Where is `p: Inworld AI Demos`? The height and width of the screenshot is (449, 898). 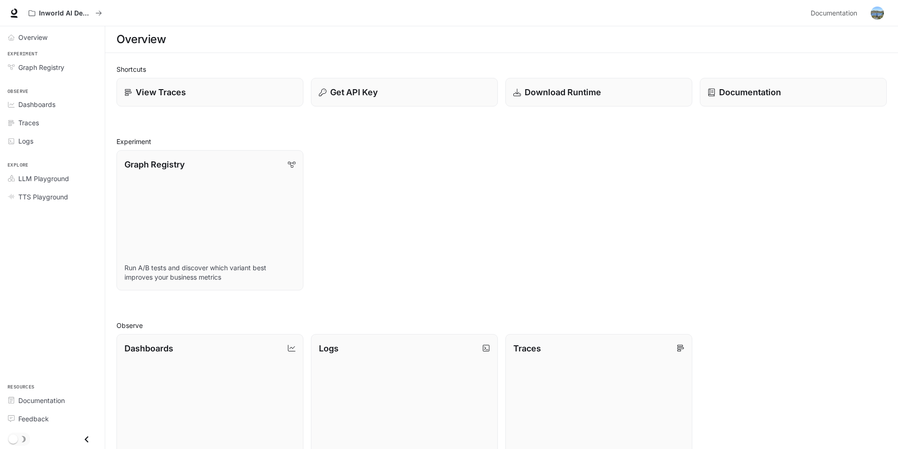 p: Inworld AI Demos is located at coordinates (65, 13).